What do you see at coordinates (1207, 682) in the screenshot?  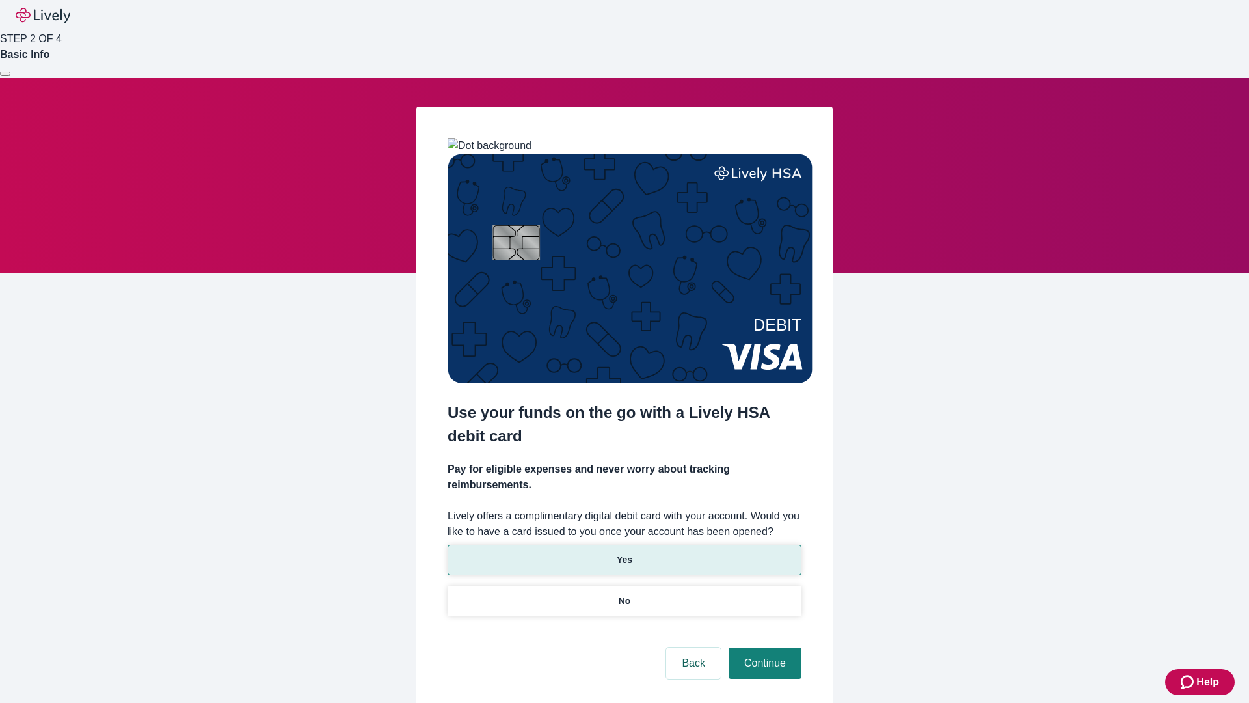 I see `span: Help` at bounding box center [1207, 682].